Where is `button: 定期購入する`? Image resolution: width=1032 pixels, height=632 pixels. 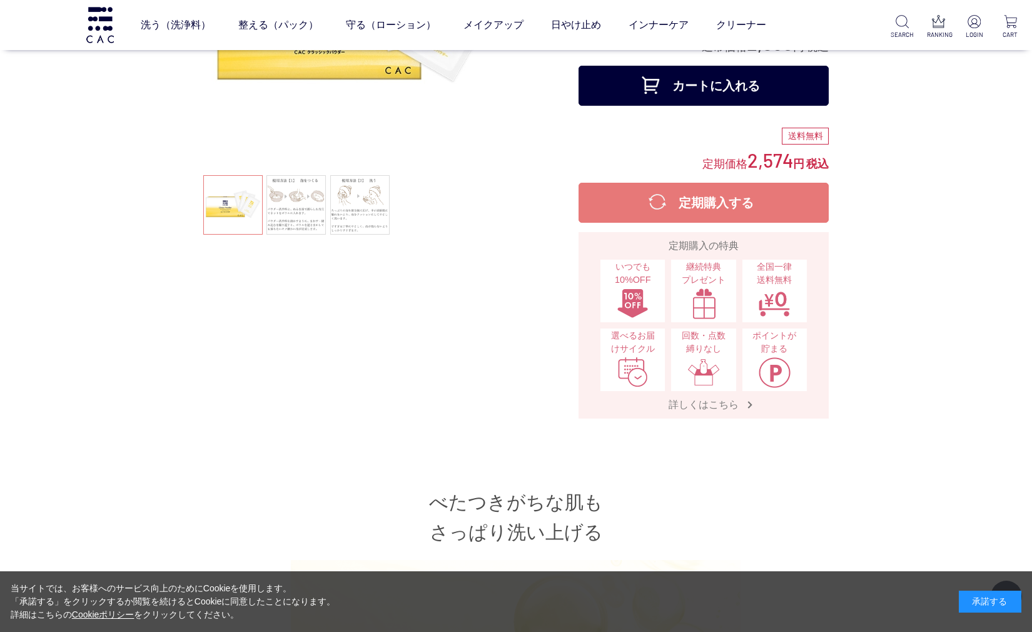 button: 定期購入する is located at coordinates (704, 203).